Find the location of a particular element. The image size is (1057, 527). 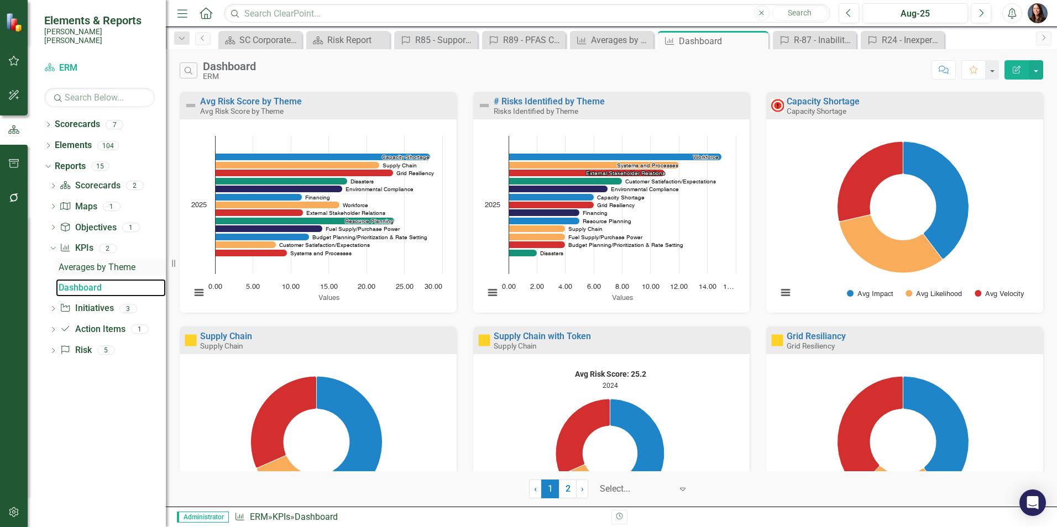

text: 2.00 is located at coordinates (537, 287).